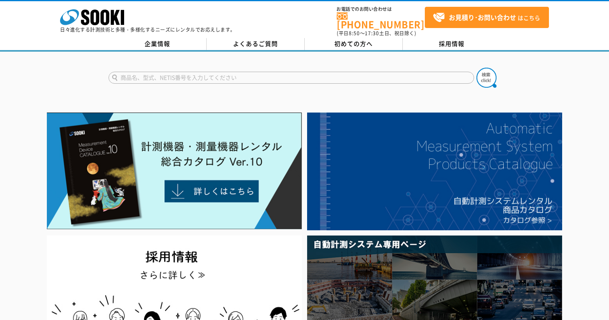 The image size is (609, 320). What do you see at coordinates (353, 44) in the screenshot?
I see `a: 初めての方へ` at bounding box center [353, 44].